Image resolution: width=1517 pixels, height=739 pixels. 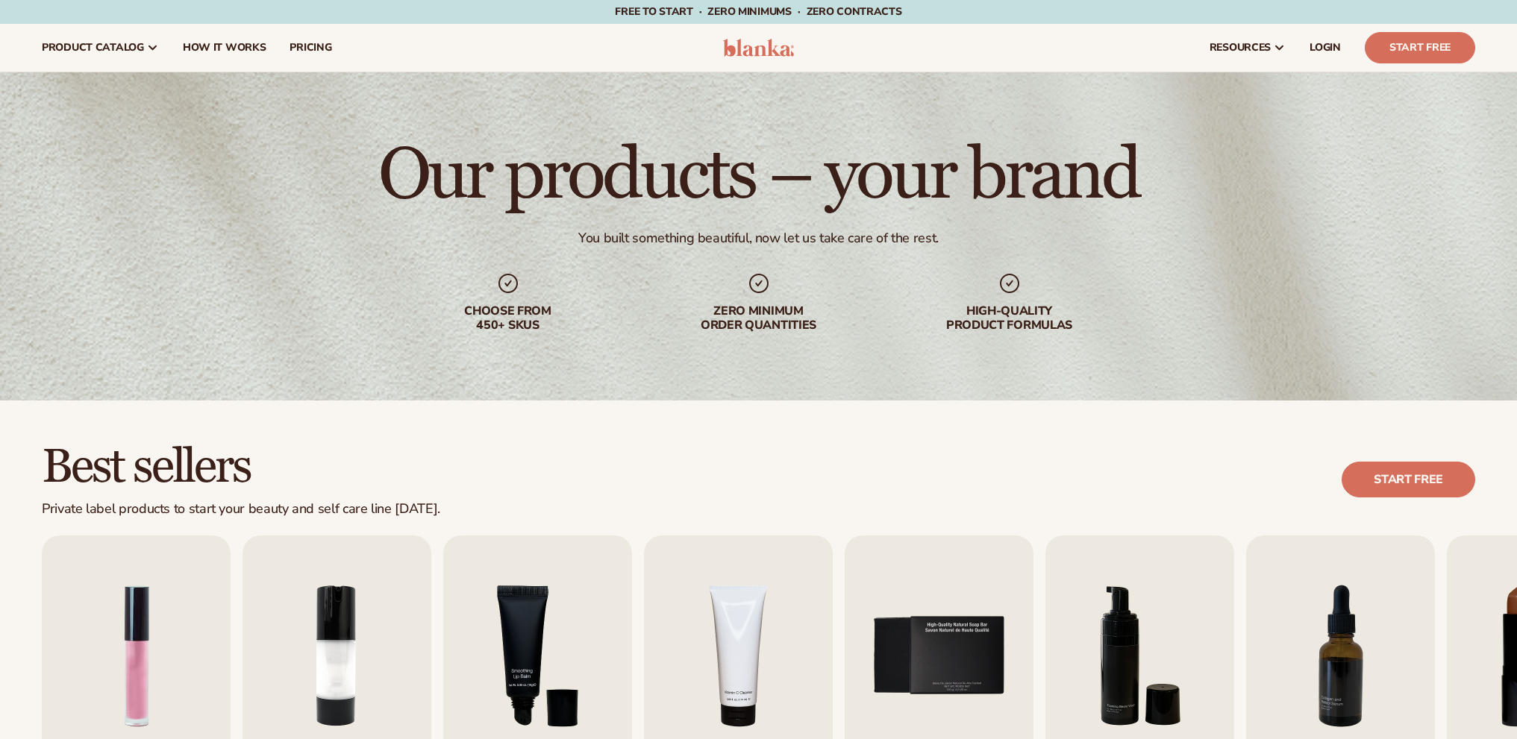 I want to click on h1: Our products – your brand, so click(x=758, y=176).